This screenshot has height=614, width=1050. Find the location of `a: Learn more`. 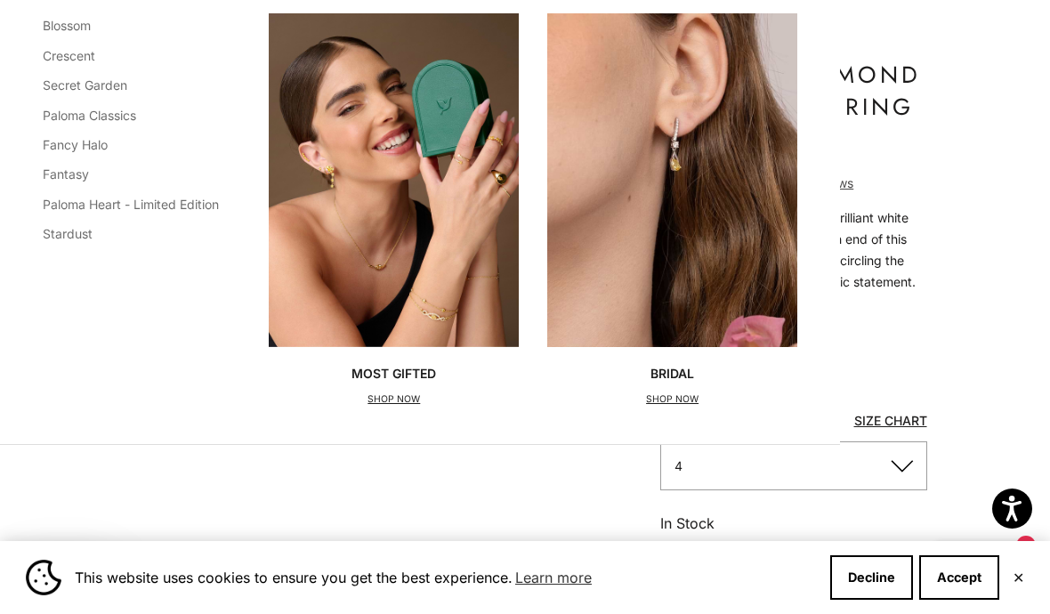

a: Learn more is located at coordinates (554, 578).